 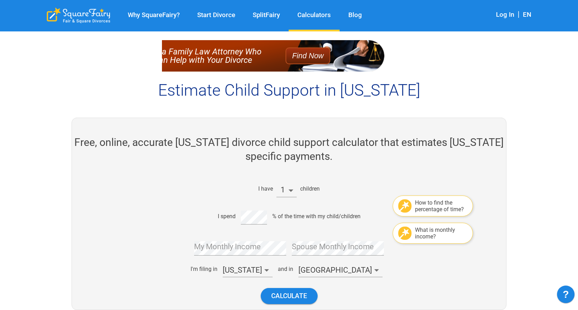 What do you see at coordinates (310, 188) in the screenshot?
I see `div: children` at bounding box center [310, 188].